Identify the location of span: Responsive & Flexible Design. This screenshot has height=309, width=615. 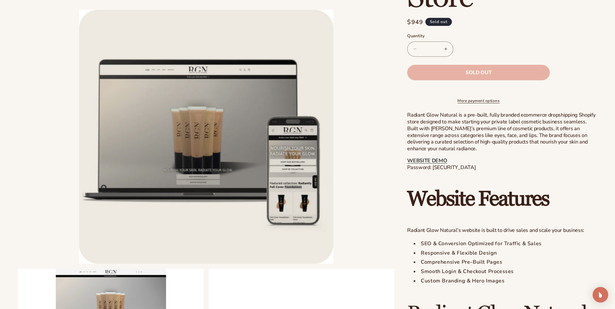
(459, 253).